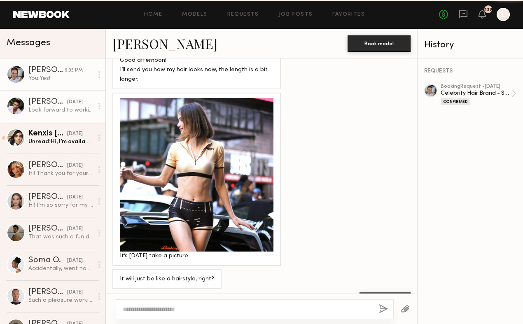  Describe the element at coordinates (48, 261) in the screenshot. I see `div: Soma O.` at that location.